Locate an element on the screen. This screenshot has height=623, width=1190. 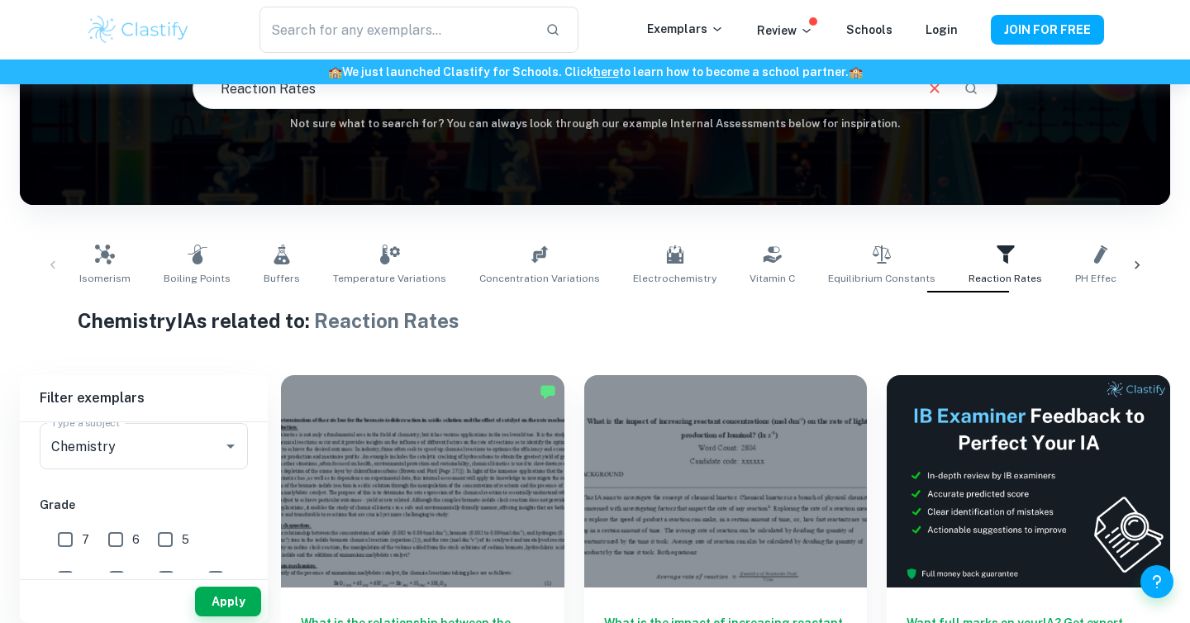
span: 7 is located at coordinates (85, 540).